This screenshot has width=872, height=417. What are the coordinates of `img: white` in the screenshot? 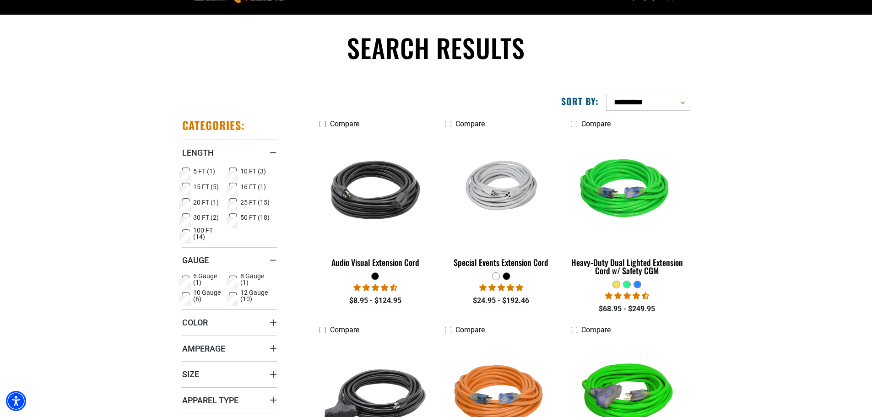 It's located at (501, 190).